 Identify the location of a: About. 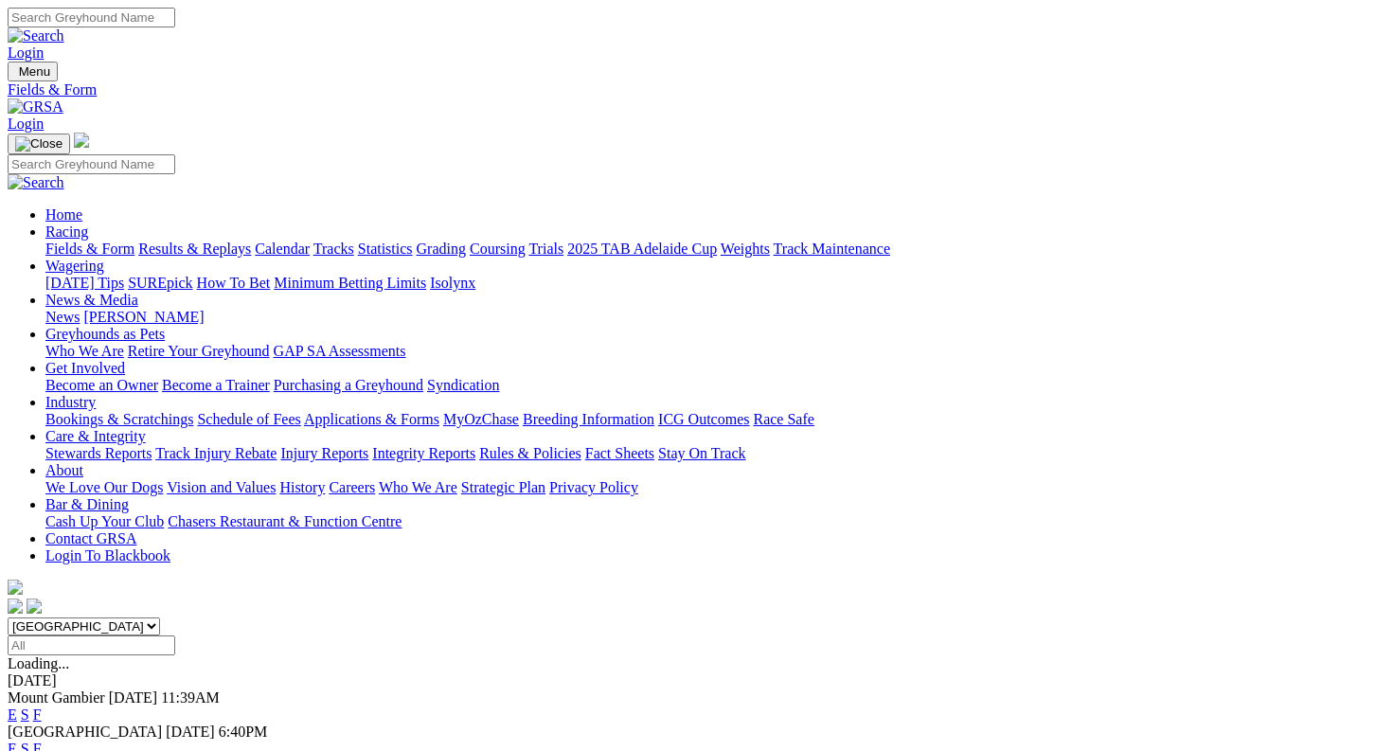
(64, 470).